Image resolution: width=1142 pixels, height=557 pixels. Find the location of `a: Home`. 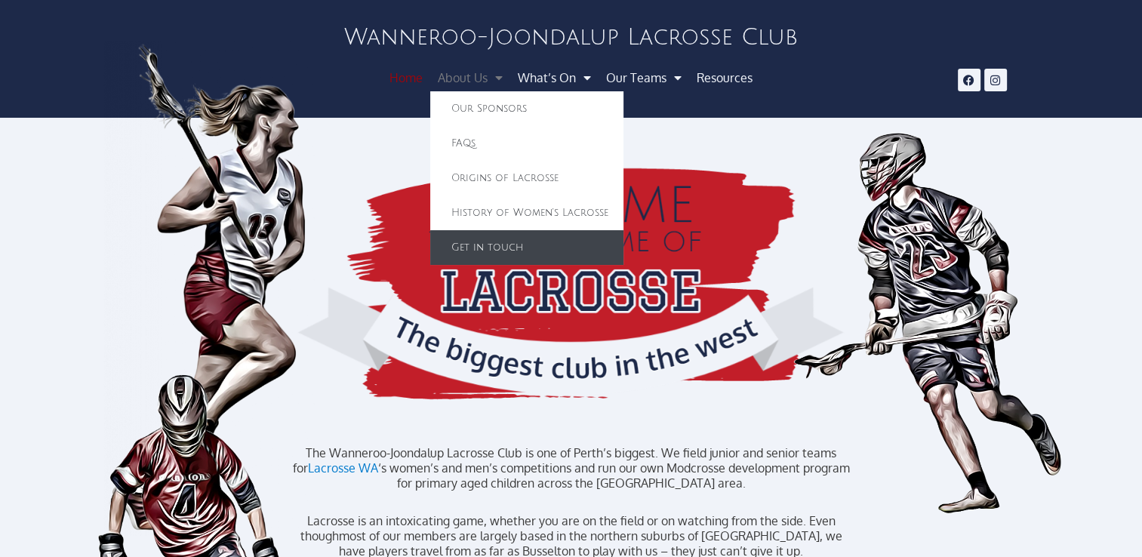

a: Home is located at coordinates (406, 78).